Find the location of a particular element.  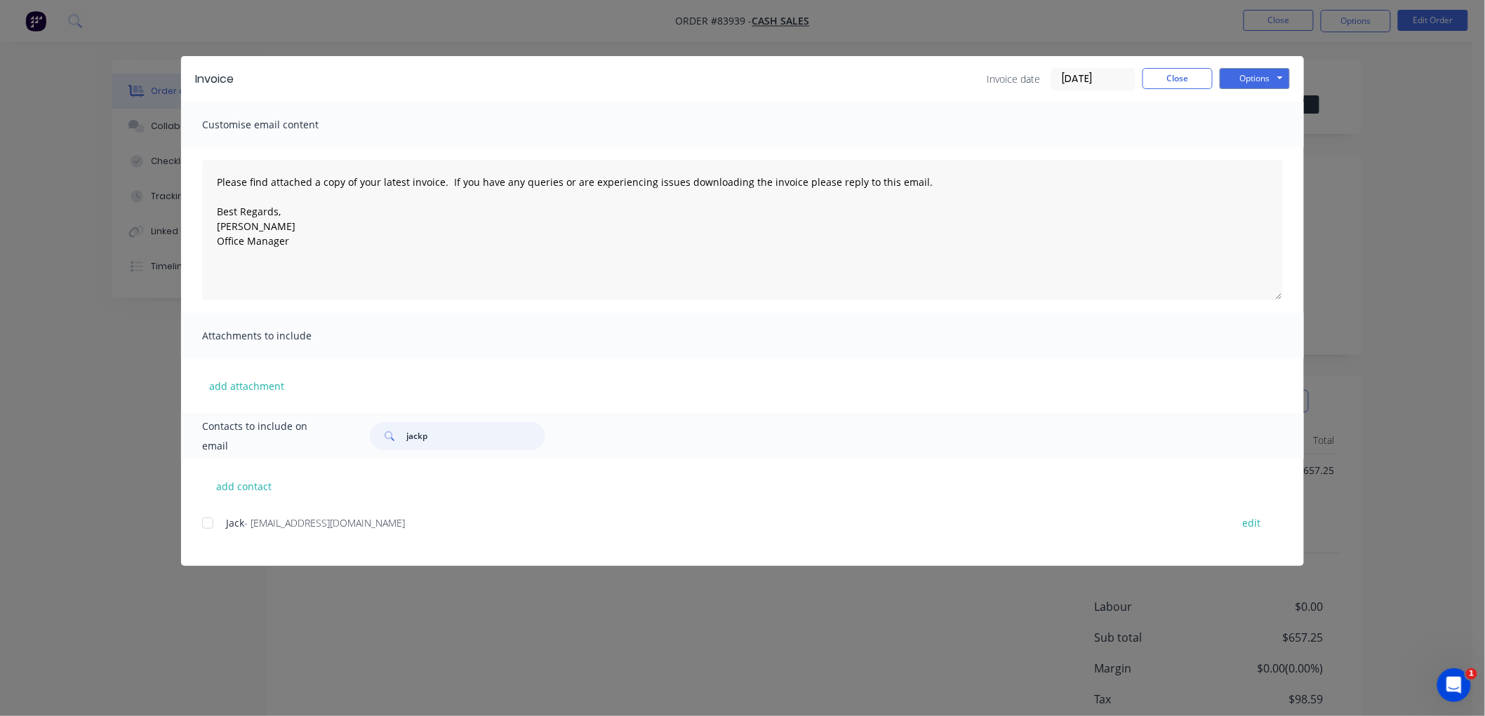

span: 1 is located at coordinates (1472, 674).